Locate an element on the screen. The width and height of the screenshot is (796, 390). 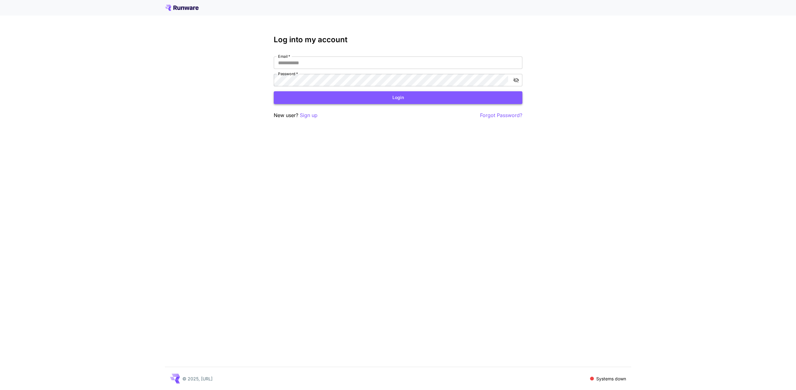
button: Login is located at coordinates (398, 97).